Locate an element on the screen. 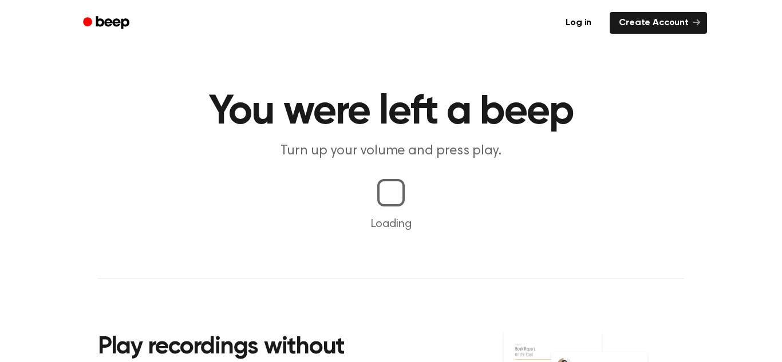  a: Beep is located at coordinates (107, 23).